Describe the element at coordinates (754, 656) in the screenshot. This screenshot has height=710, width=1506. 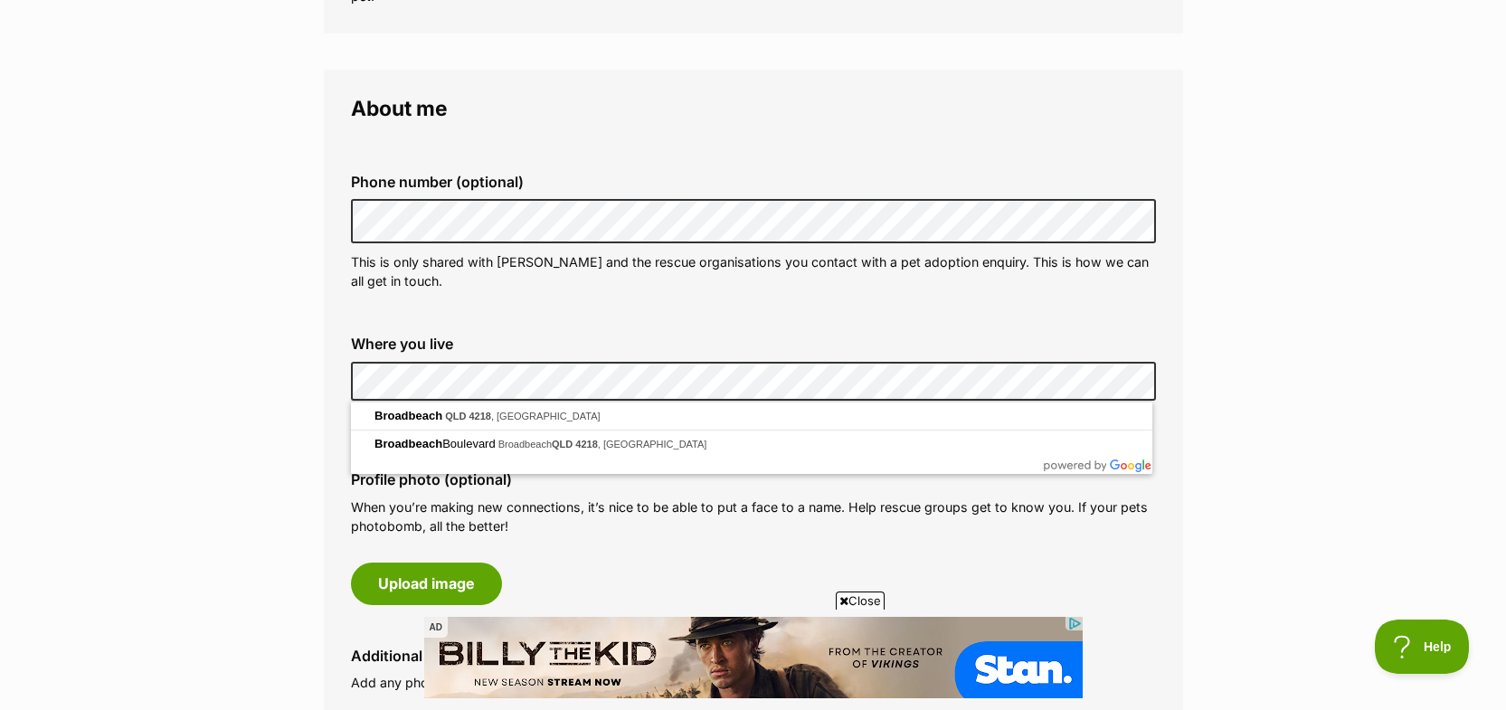
I see `label: Additional photos (optional)` at that location.